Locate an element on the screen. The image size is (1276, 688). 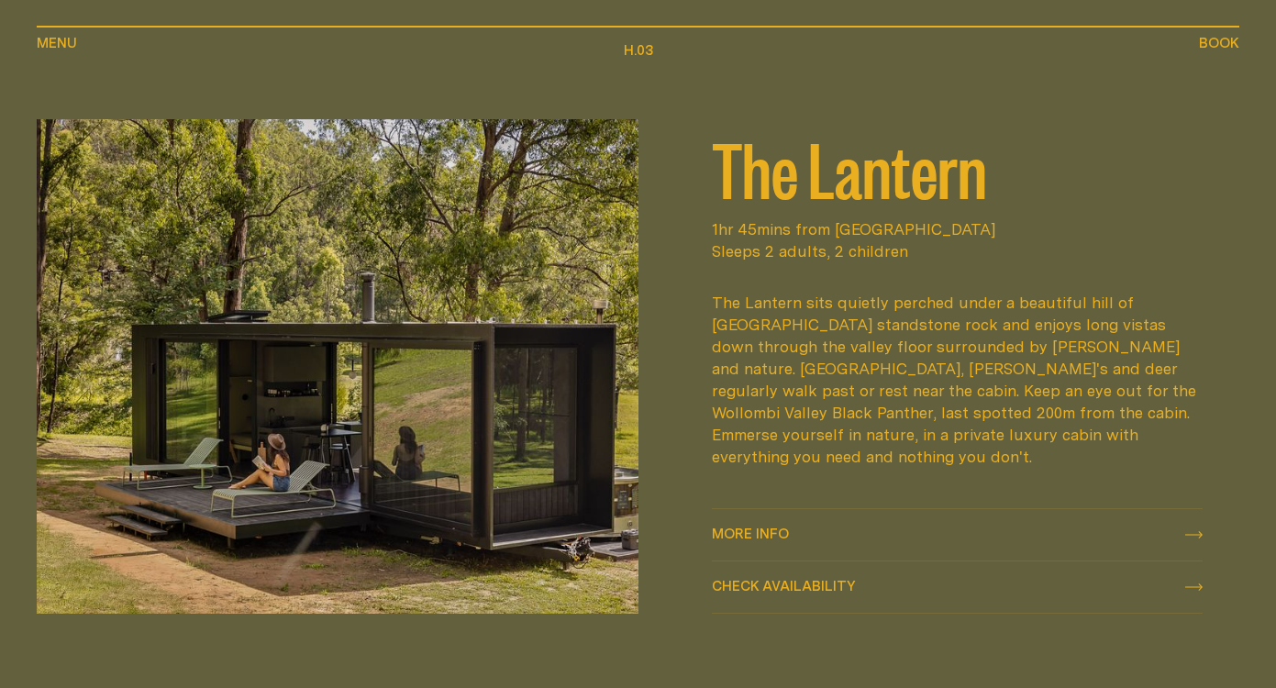
span: Sleeps 2 adults, 2 children is located at coordinates (958, 251).